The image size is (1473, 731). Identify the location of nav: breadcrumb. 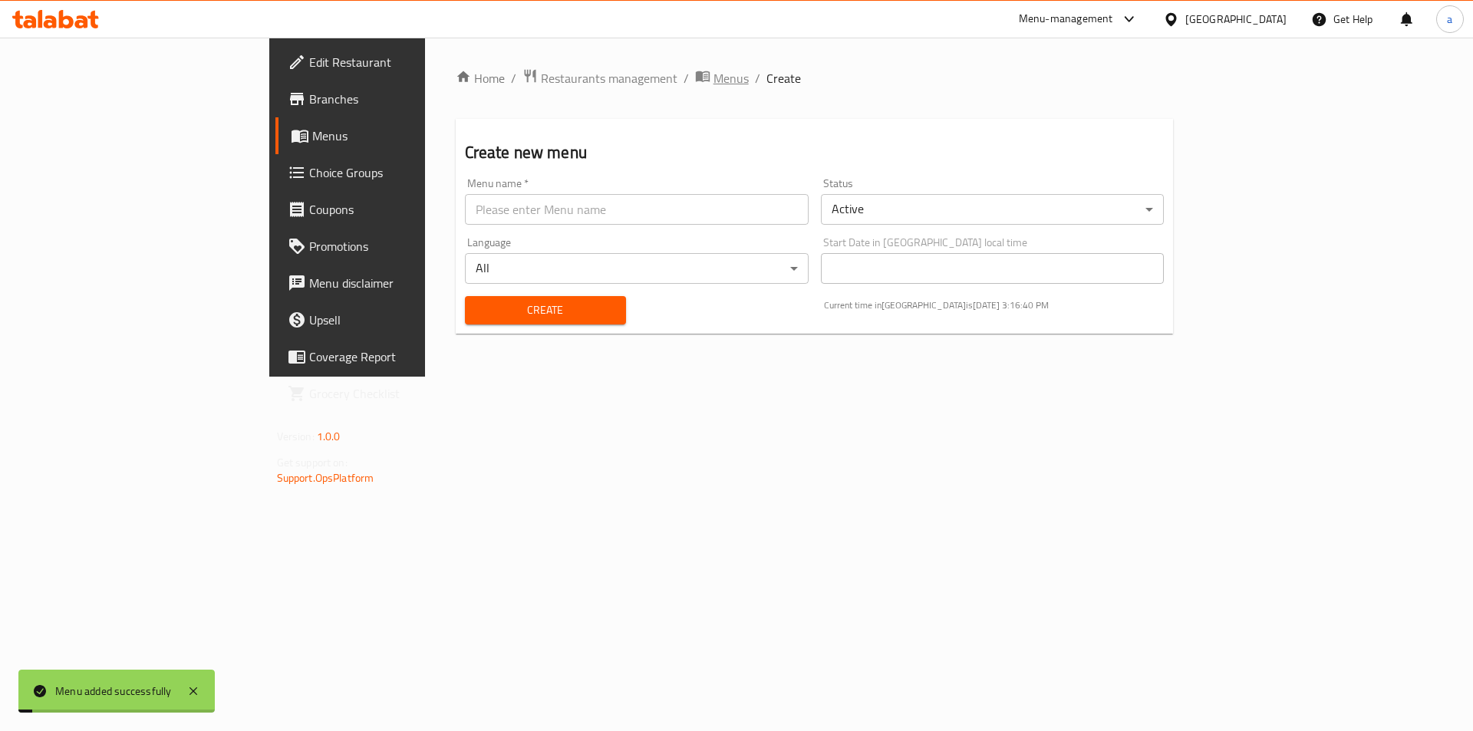
(815, 78).